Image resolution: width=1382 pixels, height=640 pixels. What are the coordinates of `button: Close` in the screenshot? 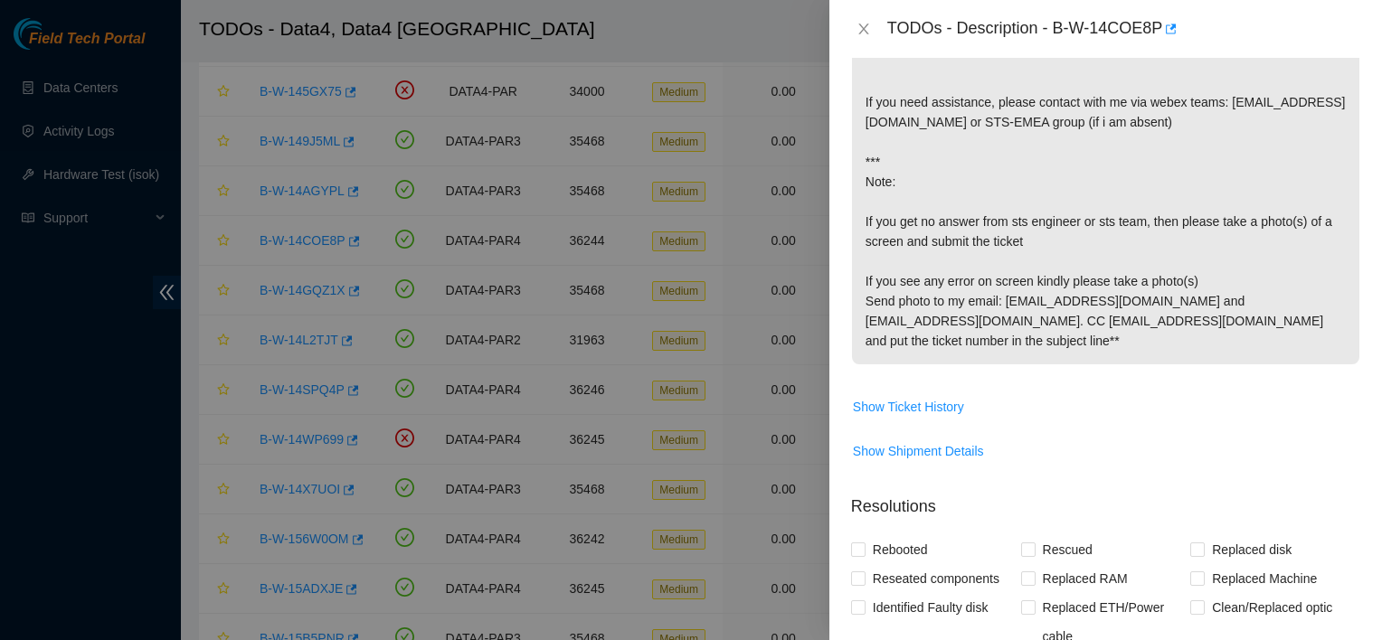 It's located at (864, 29).